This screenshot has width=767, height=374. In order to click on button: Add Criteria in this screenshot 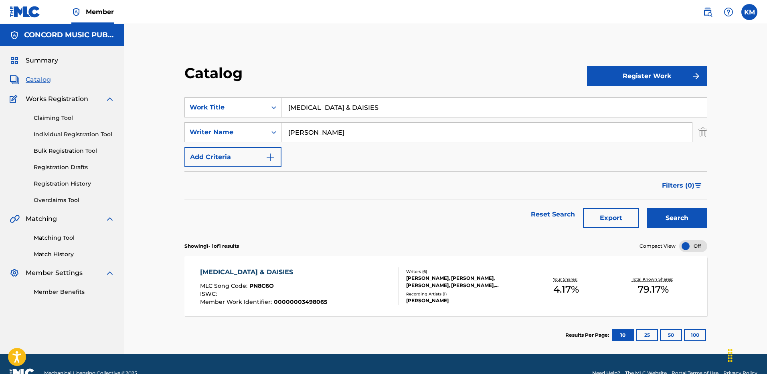, I will do `click(233, 157)`.